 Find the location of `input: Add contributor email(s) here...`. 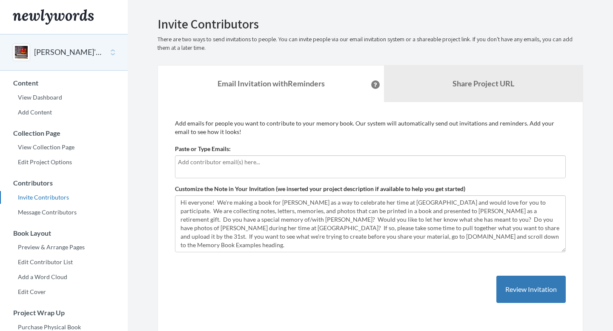

input: Add contributor email(s) here... is located at coordinates (370, 162).